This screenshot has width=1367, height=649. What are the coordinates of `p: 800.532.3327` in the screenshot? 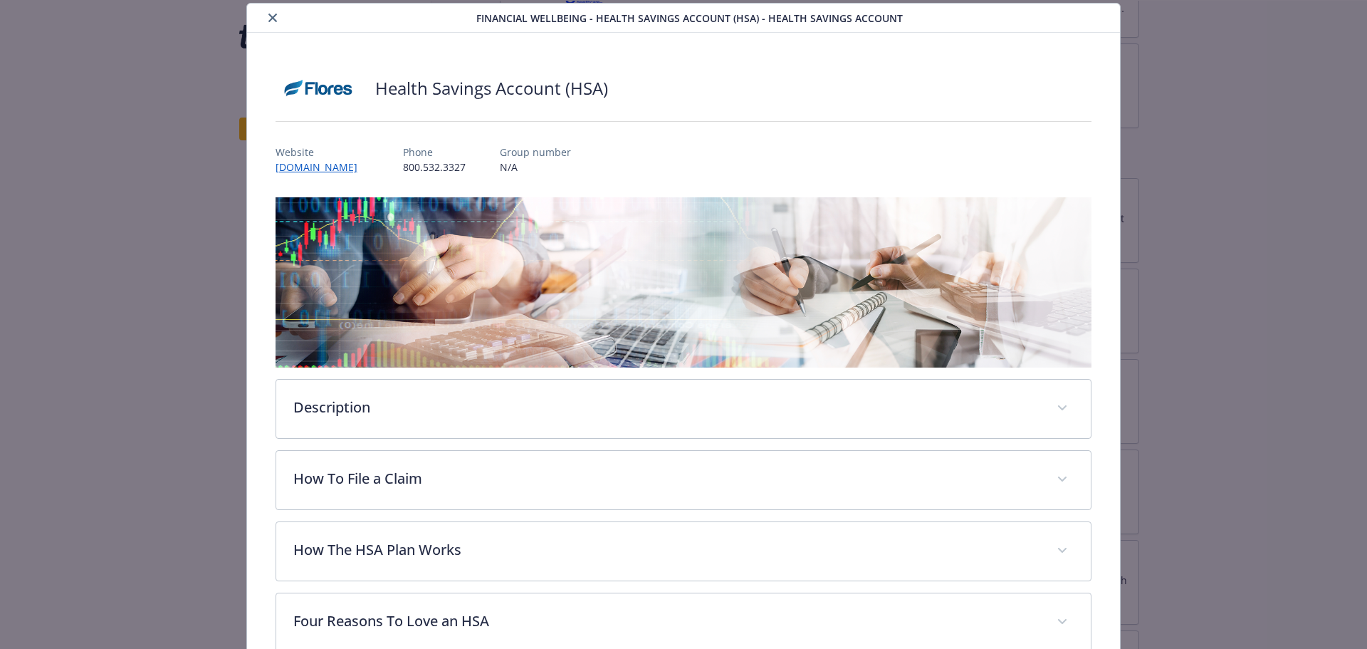 It's located at (434, 167).